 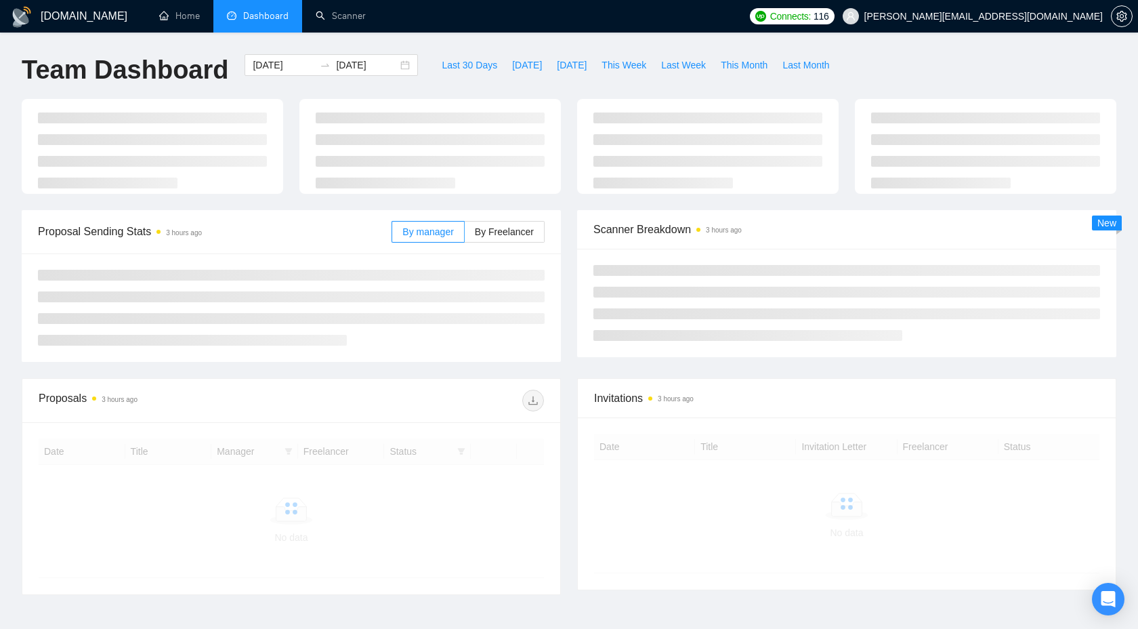 I want to click on a: setting, so click(x=1122, y=16).